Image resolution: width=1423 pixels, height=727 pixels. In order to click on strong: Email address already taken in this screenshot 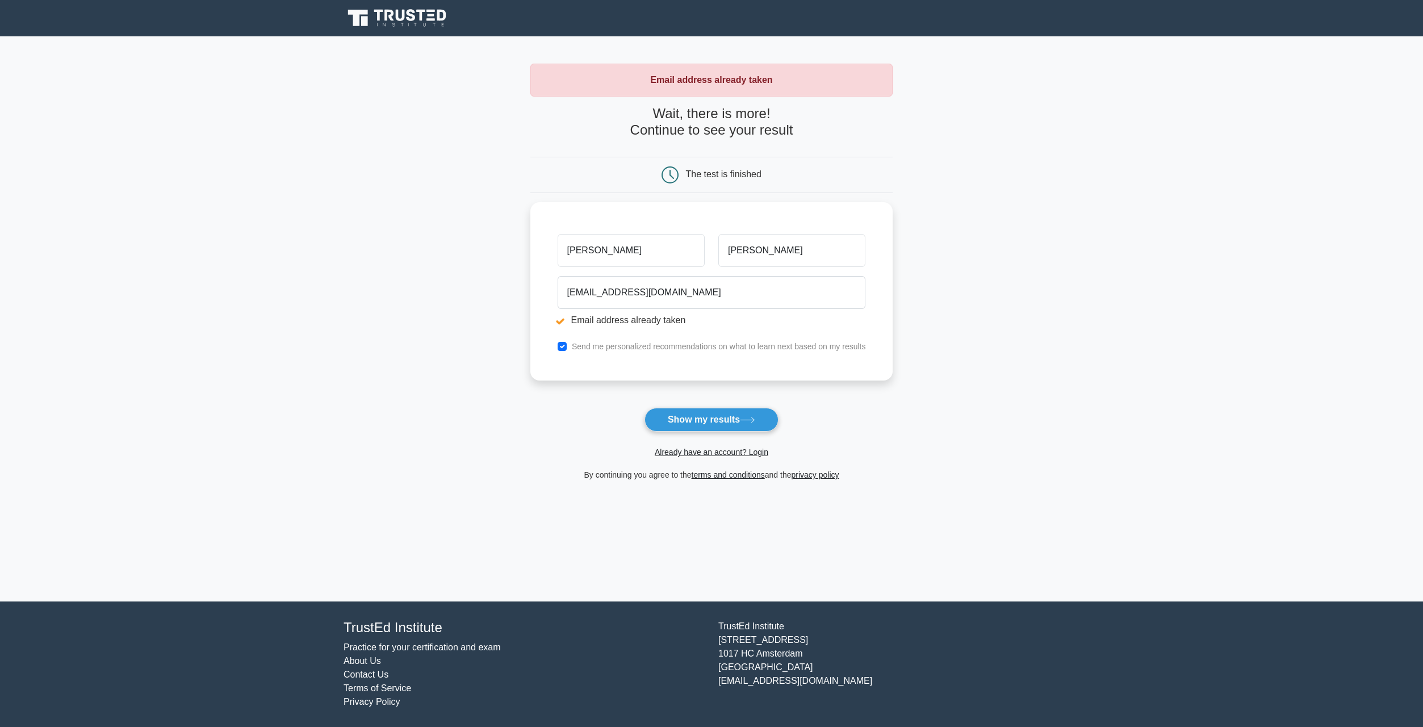, I will do `click(711, 80)`.